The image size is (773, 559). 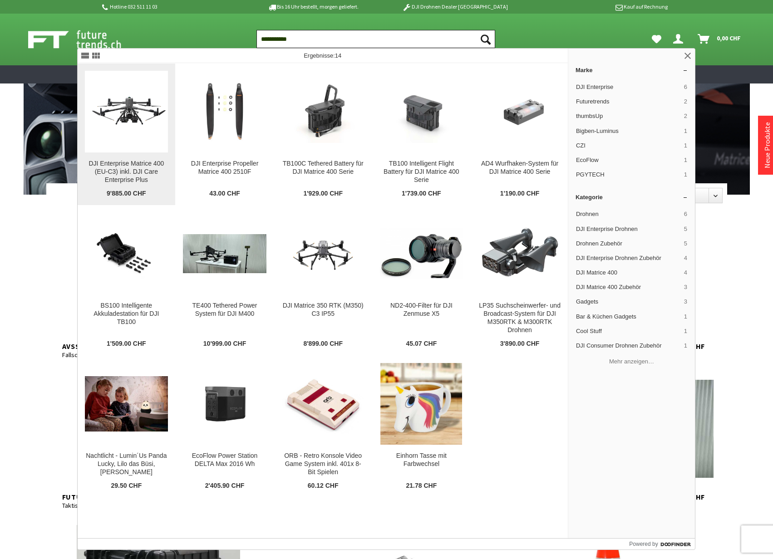 What do you see at coordinates (422, 112) in the screenshot?
I see `img: TB100 Intelligent Flight Battery für DJI Matrice 400 Serie` at bounding box center [422, 112].